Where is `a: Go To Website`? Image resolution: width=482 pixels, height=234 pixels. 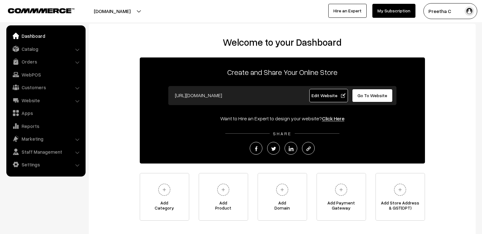 a: Go To Website is located at coordinates (372, 95).